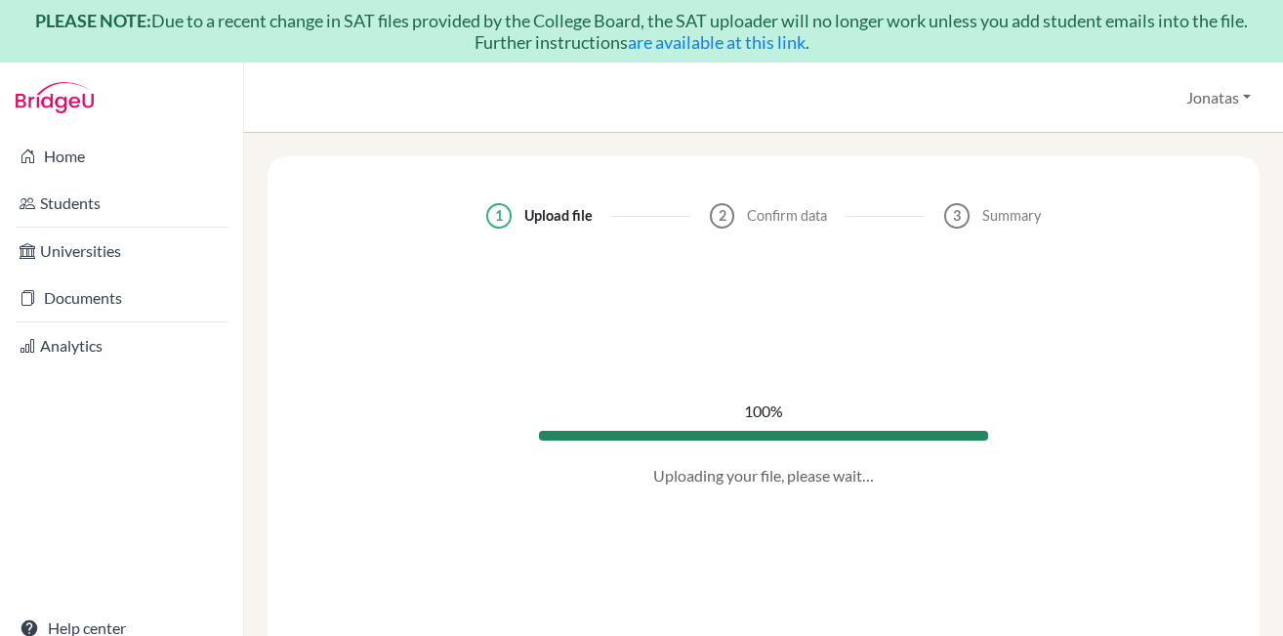 The width and height of the screenshot is (1283, 636). I want to click on p: Uploading your file, please wait…, so click(764, 476).